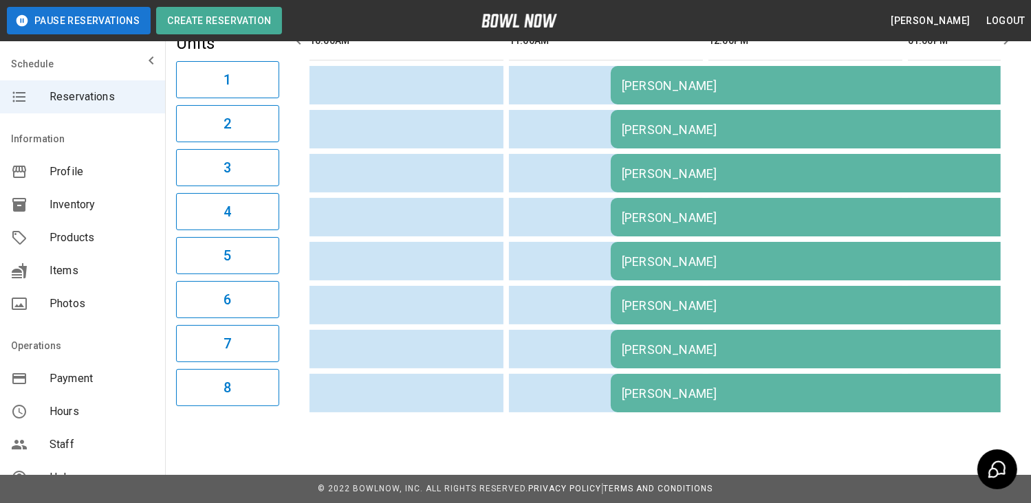 Image resolution: width=1031 pixels, height=503 pixels. I want to click on h6: 3, so click(227, 168).